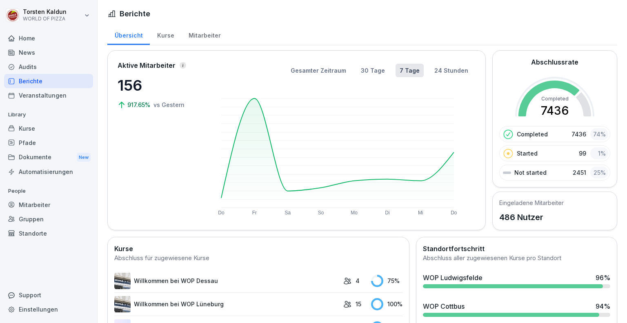 Image resolution: width=627 pixels, height=323 pixels. What do you see at coordinates (599, 153) in the screenshot?
I see `div: 1 %` at bounding box center [599, 153].